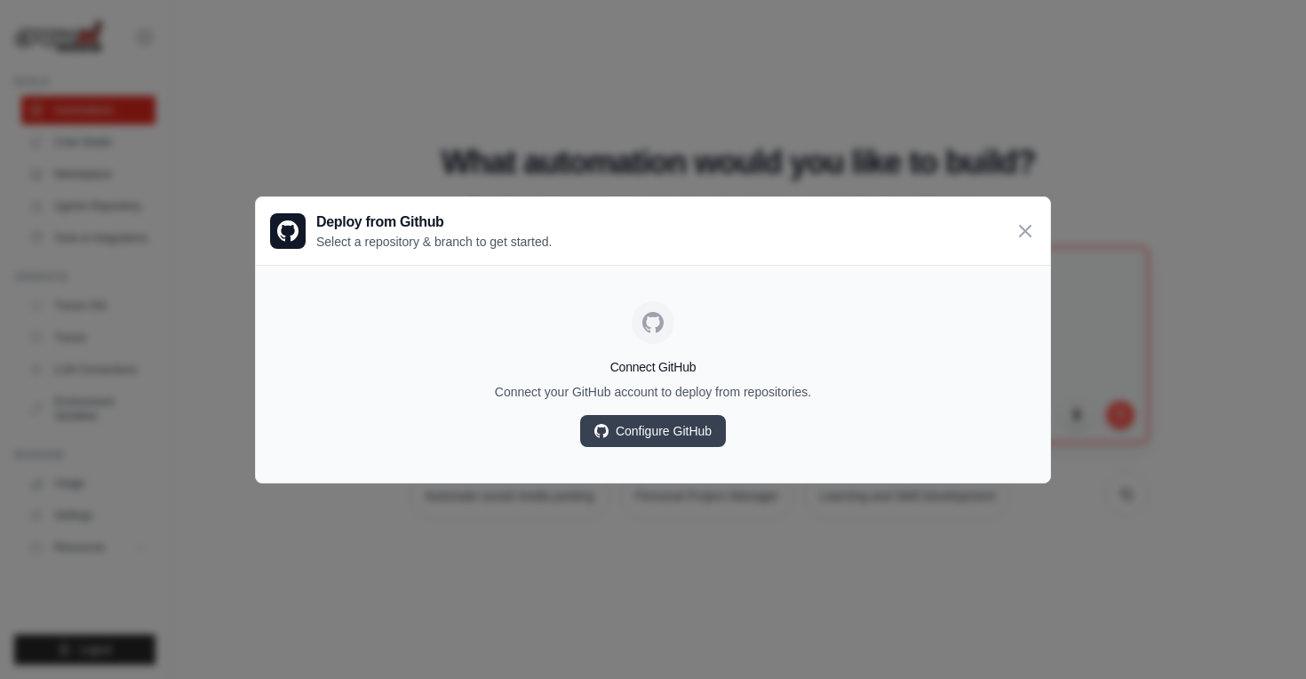 The width and height of the screenshot is (1306, 679). Describe the element at coordinates (653, 367) in the screenshot. I see `h4: Connect GitHub` at that location.